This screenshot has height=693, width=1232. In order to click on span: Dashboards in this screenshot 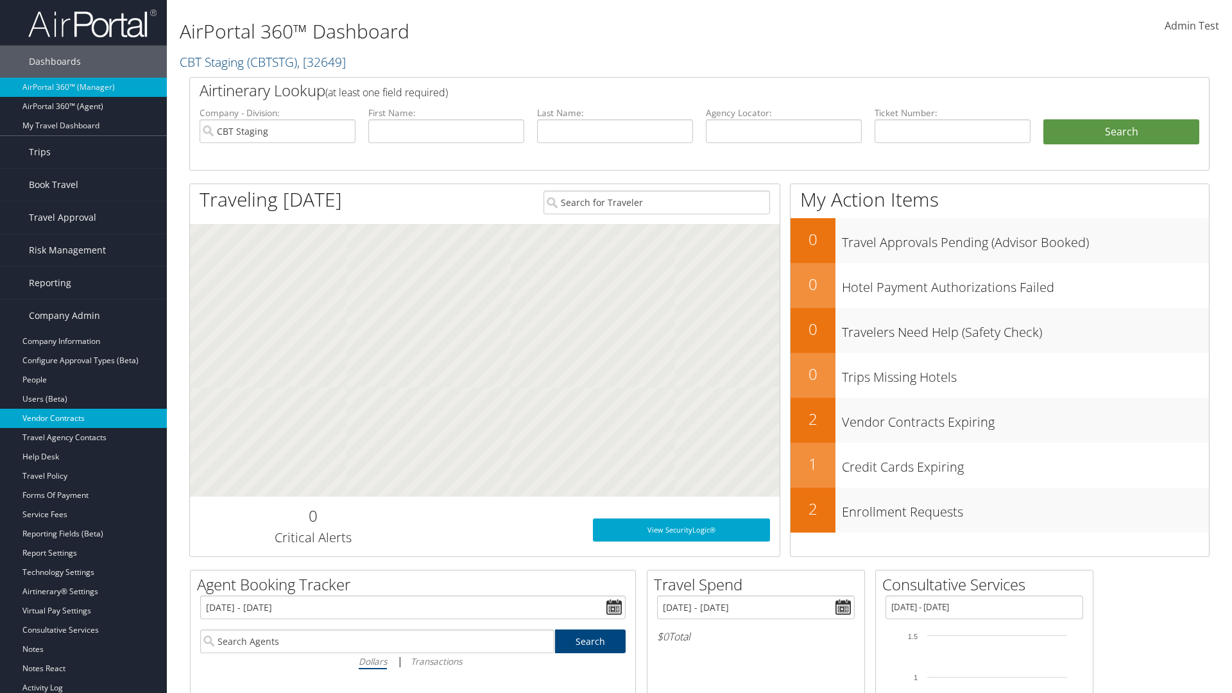, I will do `click(55, 62)`.